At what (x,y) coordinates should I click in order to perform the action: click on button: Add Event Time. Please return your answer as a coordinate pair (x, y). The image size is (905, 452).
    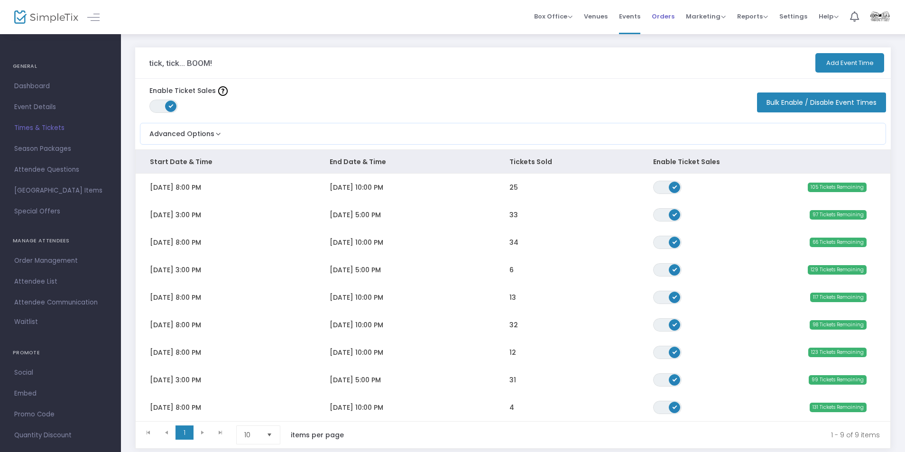
    Looking at the image, I should click on (850, 63).